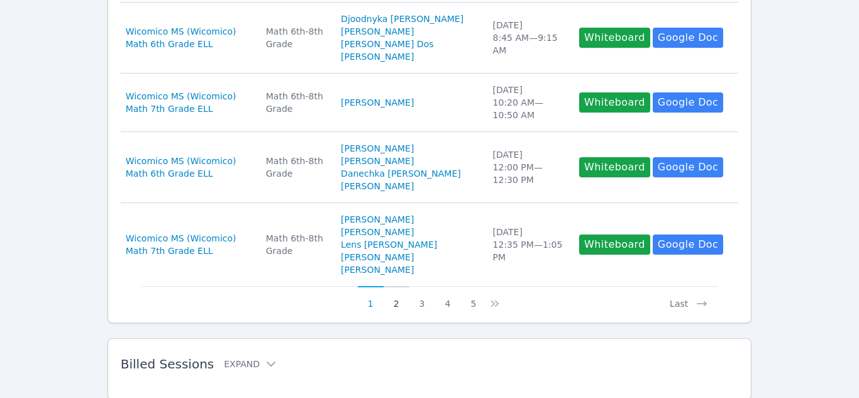  I want to click on button: 2, so click(396, 298).